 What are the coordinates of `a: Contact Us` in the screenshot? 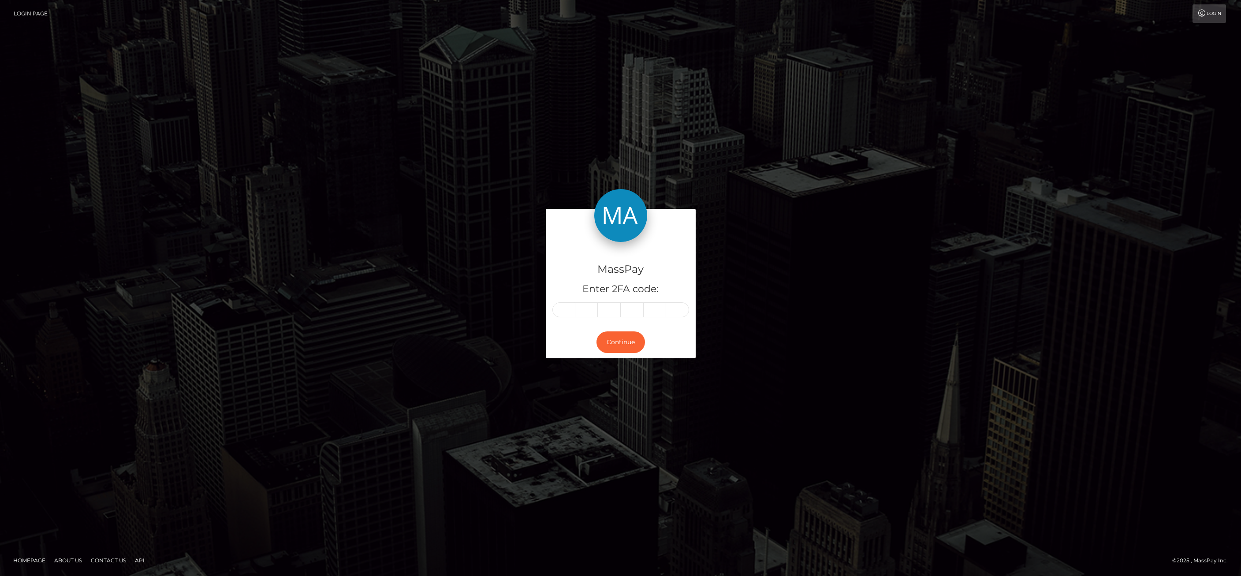 It's located at (108, 560).